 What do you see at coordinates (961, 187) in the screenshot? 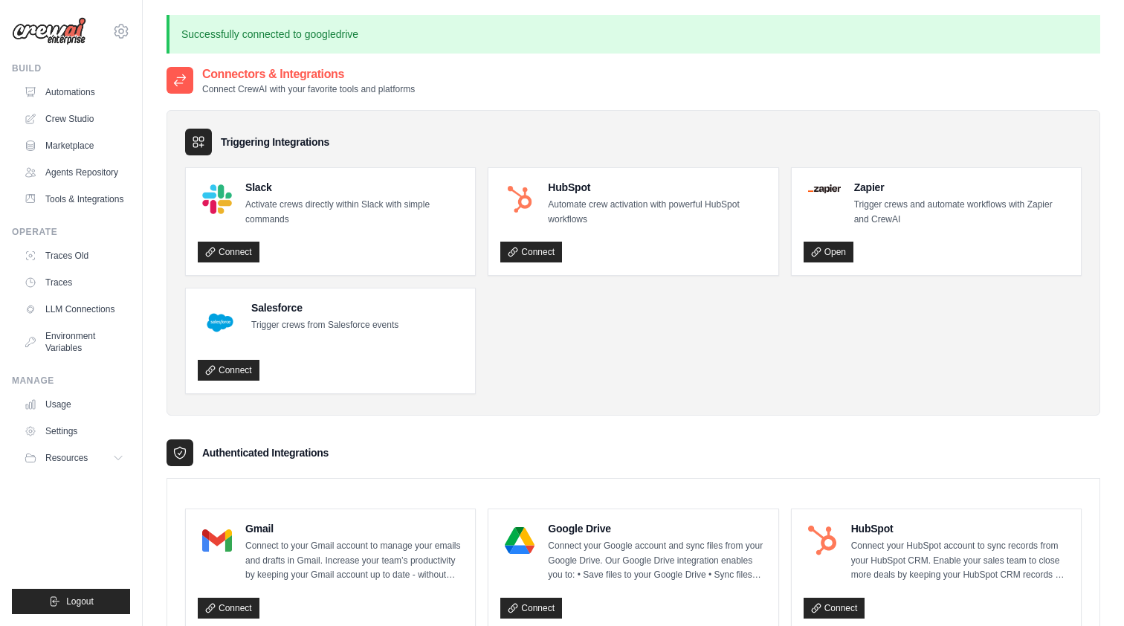
I see `h4: Zapier` at bounding box center [961, 187].